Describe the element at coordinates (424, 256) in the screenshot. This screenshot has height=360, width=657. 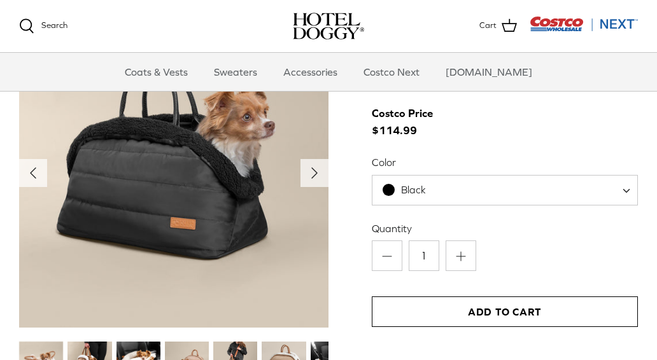
I see `input: Quantity` at that location.